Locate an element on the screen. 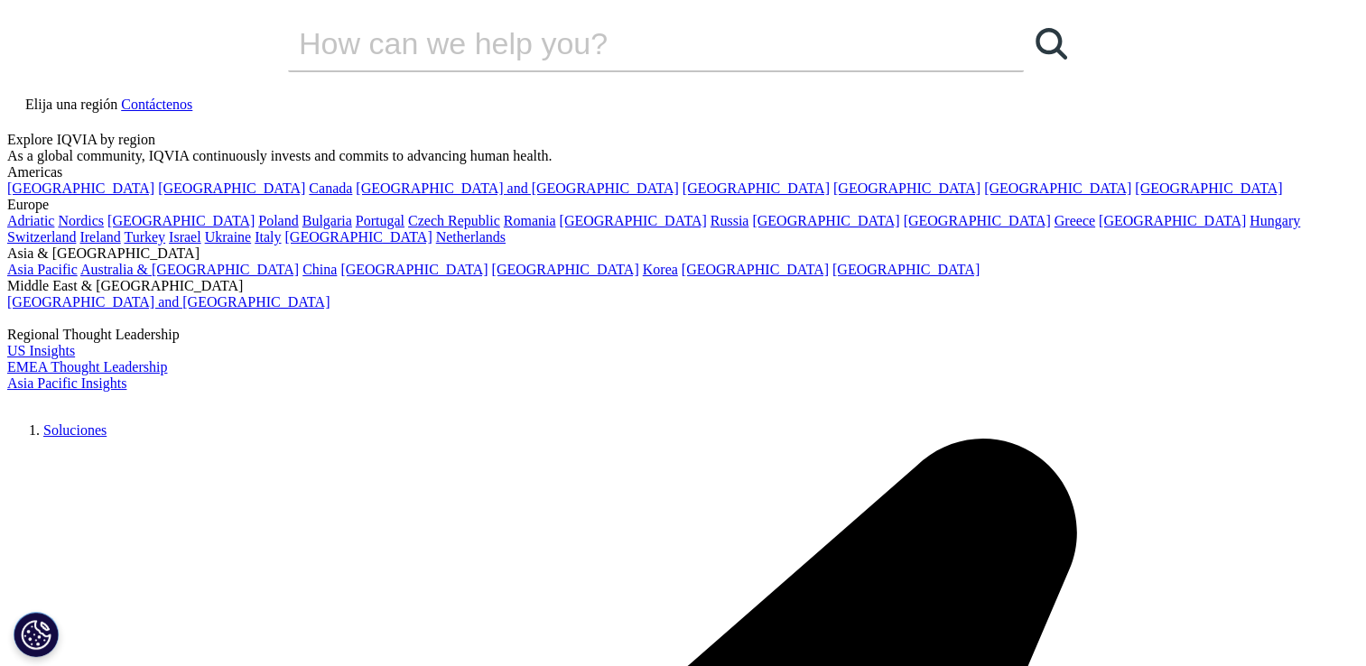 The width and height of the screenshot is (1366, 666). a: Czech Republic is located at coordinates (454, 220).